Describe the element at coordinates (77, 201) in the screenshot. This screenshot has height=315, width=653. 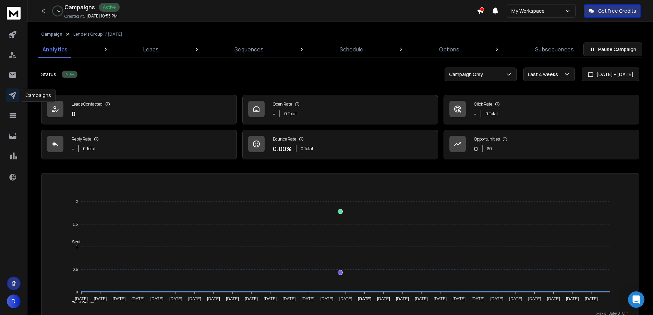
I see `tspan: 2` at that location.